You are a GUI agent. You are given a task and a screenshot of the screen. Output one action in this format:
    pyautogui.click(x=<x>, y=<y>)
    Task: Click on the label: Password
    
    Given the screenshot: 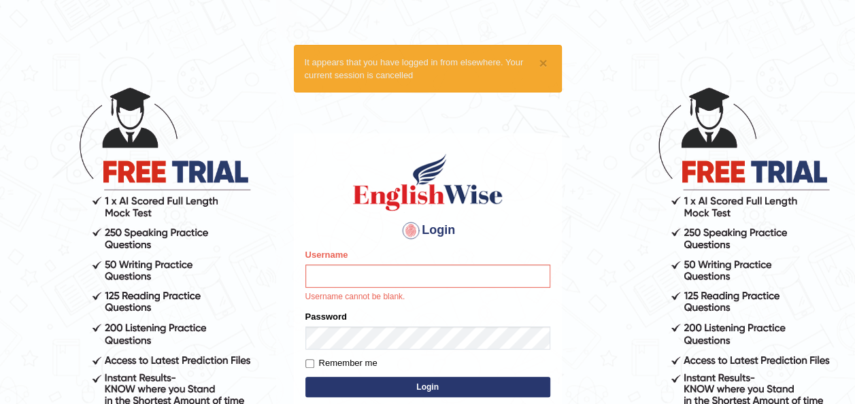 What is the action you would take?
    pyautogui.click(x=326, y=316)
    